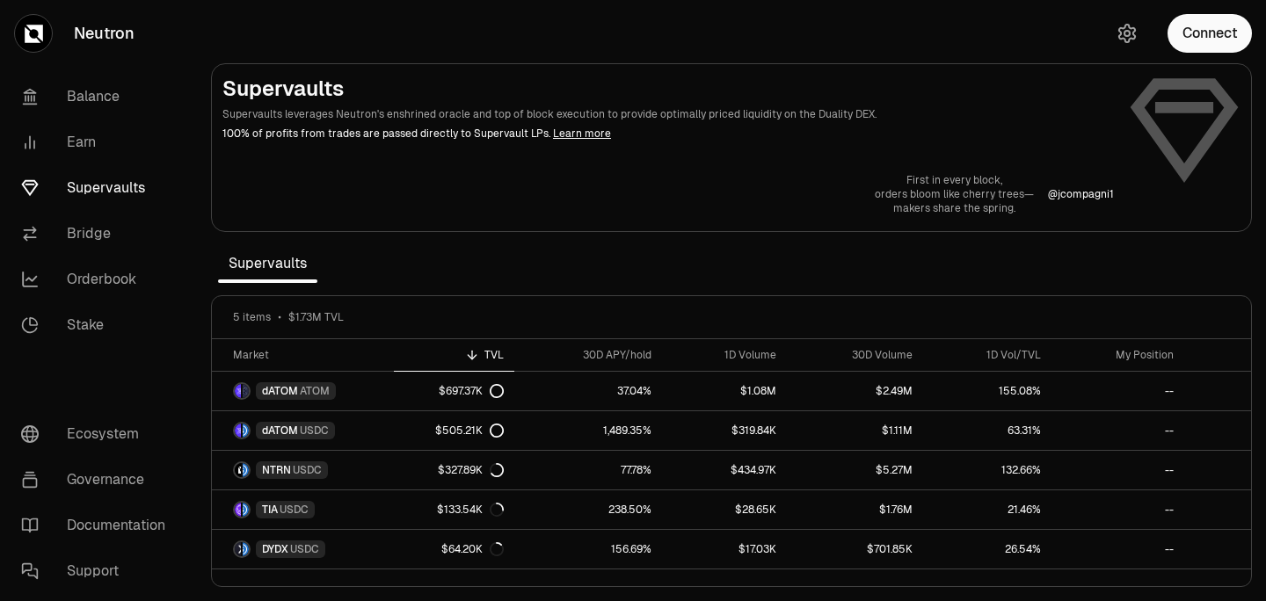  Describe the element at coordinates (98, 188) in the screenshot. I see `a: Supervaults` at that location.